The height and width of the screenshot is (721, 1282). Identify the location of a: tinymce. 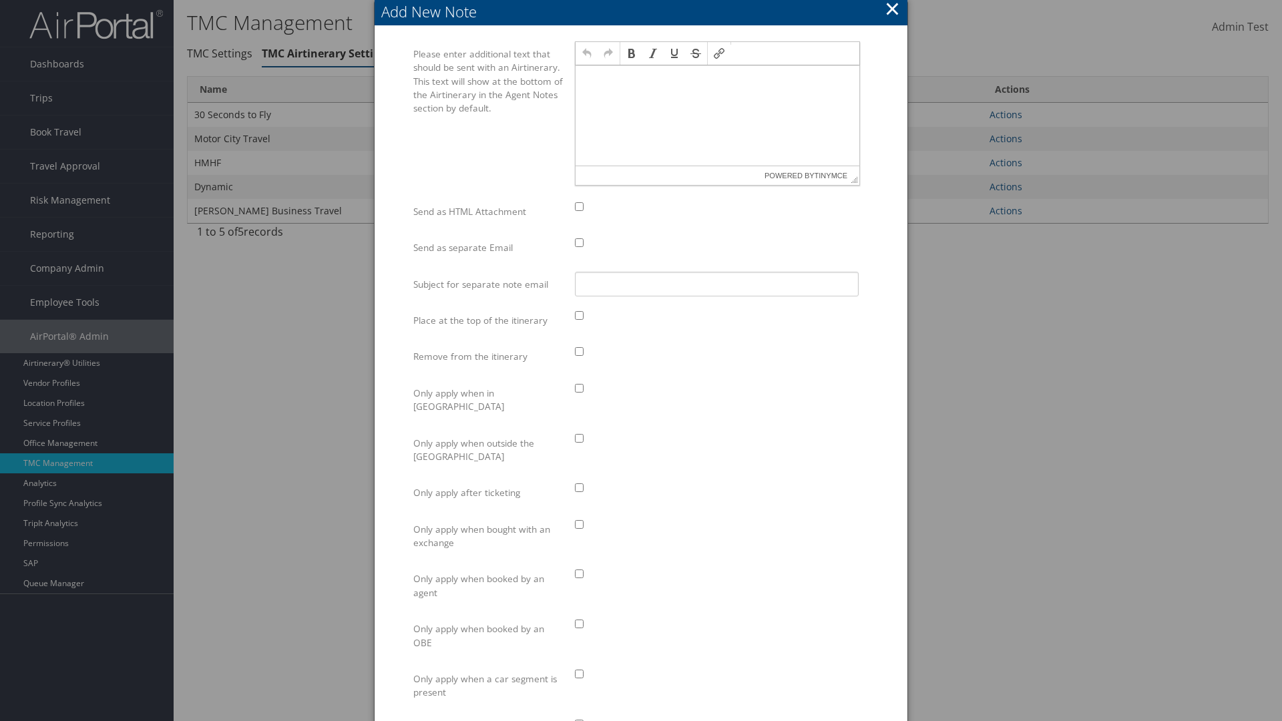
(831, 176).